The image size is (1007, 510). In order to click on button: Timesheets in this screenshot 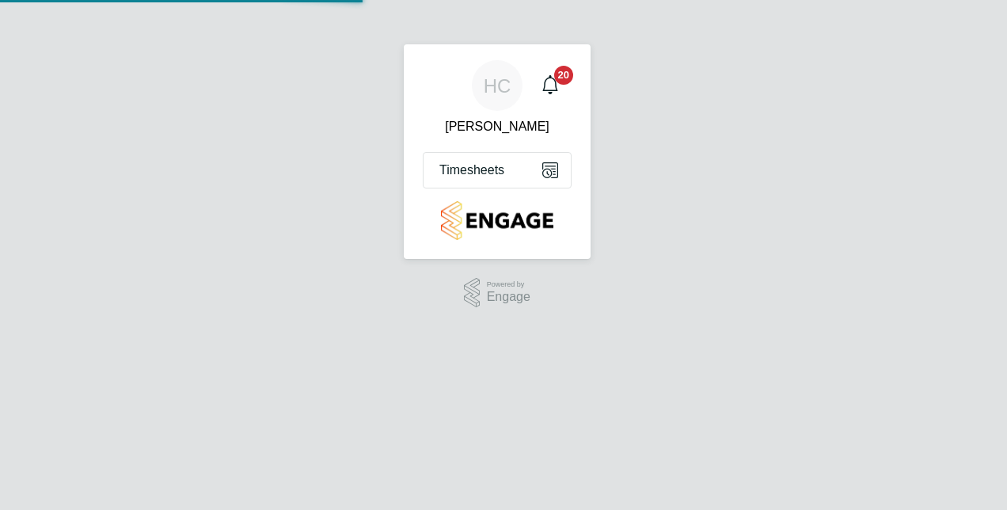, I will do `click(497, 170)`.